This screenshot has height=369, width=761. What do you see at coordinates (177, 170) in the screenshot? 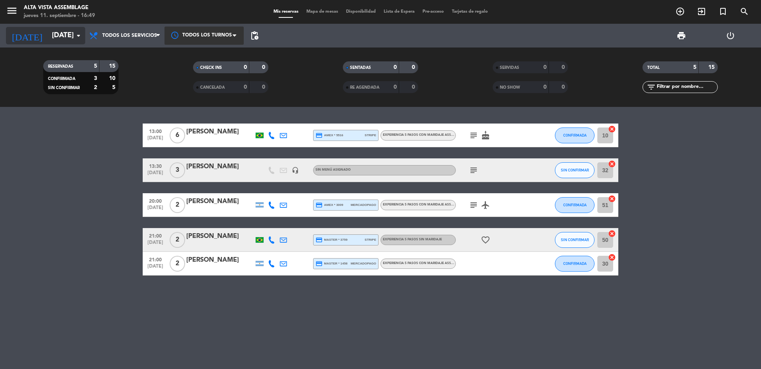
I see `span: 3` at bounding box center [177, 170].